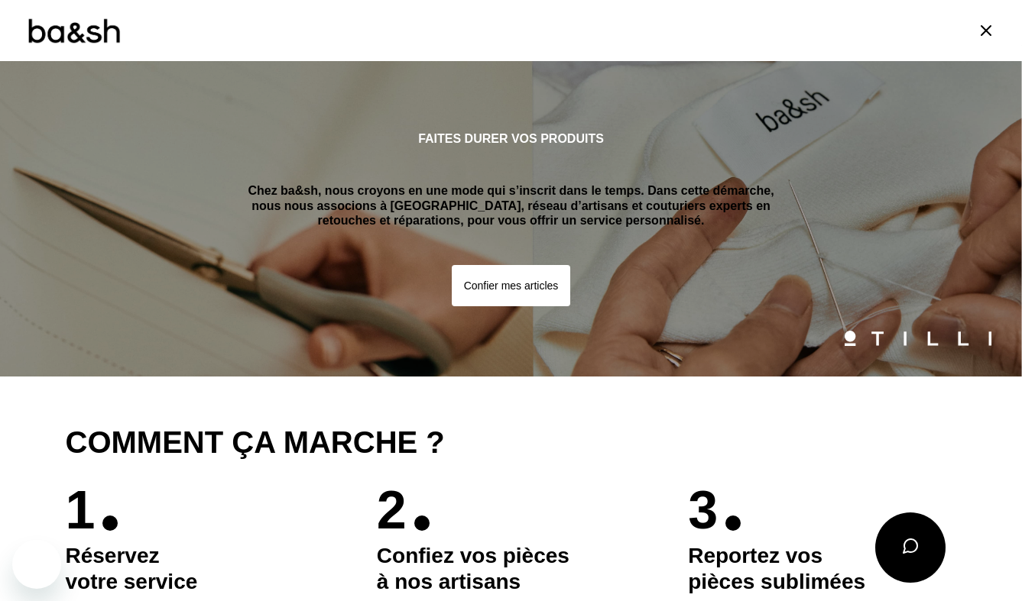 Image resolution: width=1022 pixels, height=601 pixels. I want to click on p: 3, so click(702, 510).